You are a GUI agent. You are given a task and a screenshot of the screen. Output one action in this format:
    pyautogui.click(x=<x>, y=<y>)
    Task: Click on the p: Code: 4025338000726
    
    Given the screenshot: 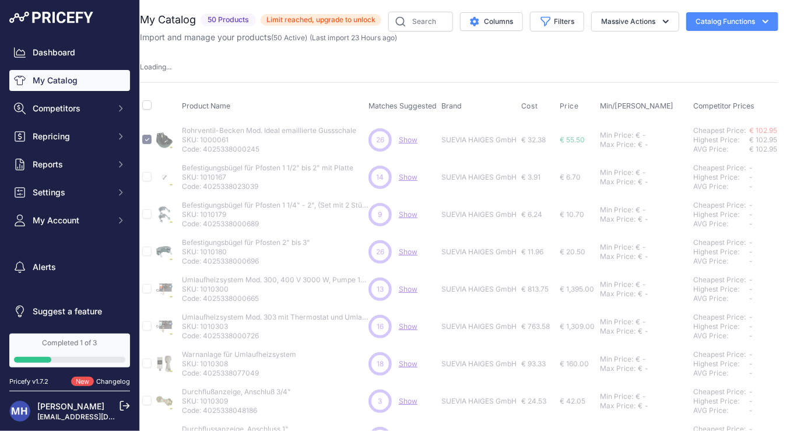 What is the action you would take?
    pyautogui.click(x=275, y=336)
    